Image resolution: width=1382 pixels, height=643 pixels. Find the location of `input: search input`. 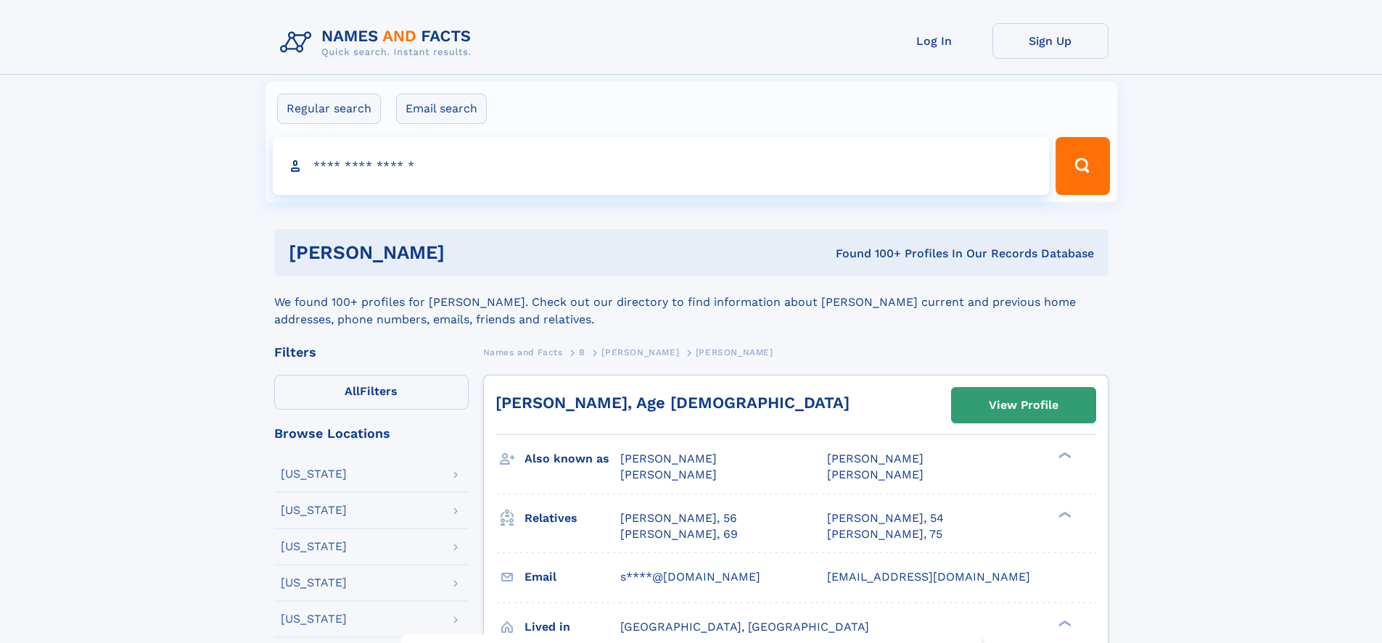

input: search input is located at coordinates (661, 166).